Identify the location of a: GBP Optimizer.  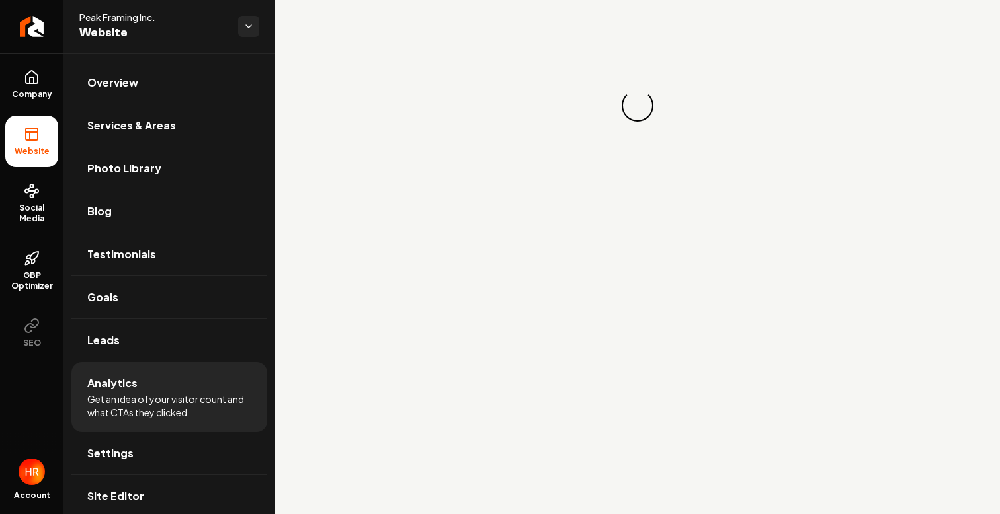
(32, 271).